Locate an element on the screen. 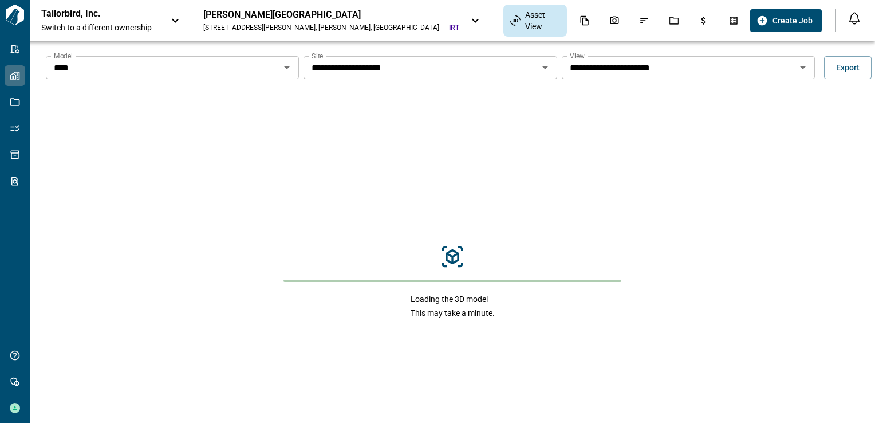  span: This may take a minute. is located at coordinates (453, 313).